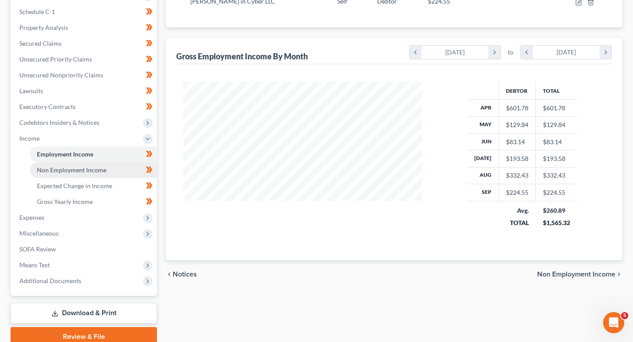 The image size is (633, 342). I want to click on div: TOTAL, so click(517, 223).